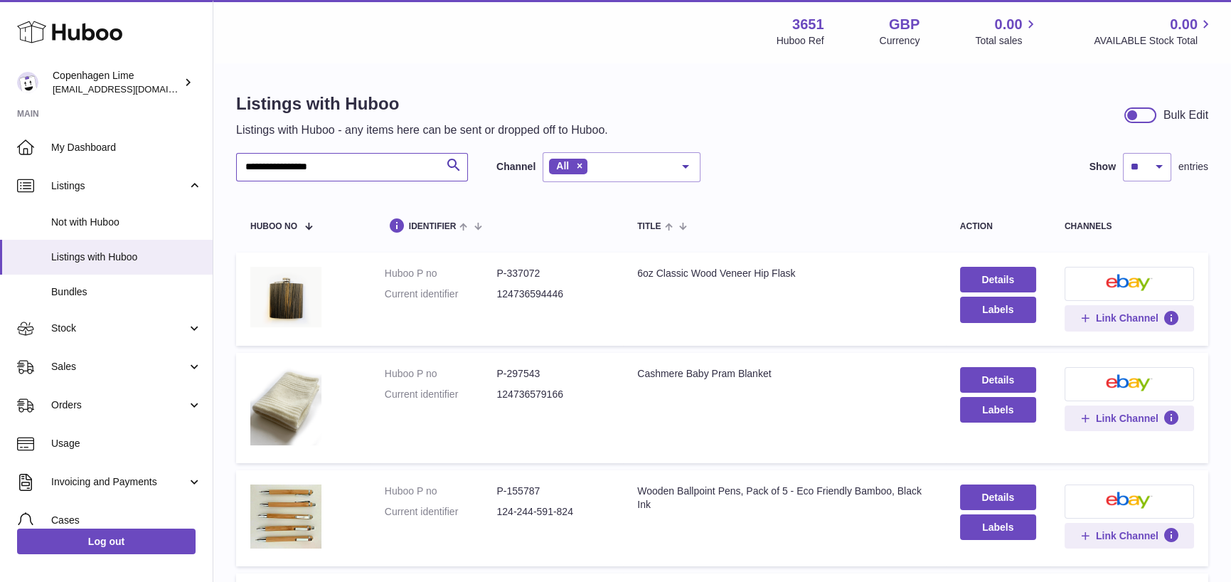 This screenshot has width=1231, height=582. Describe the element at coordinates (28, 83) in the screenshot. I see `img: internalAdmin-3651@internal.huboo.com` at that location.